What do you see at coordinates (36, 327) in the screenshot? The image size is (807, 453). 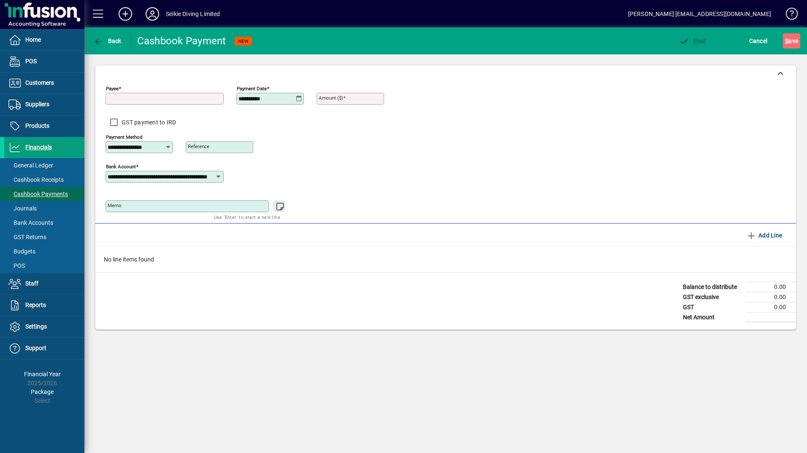 I see `span: Settings` at bounding box center [36, 327].